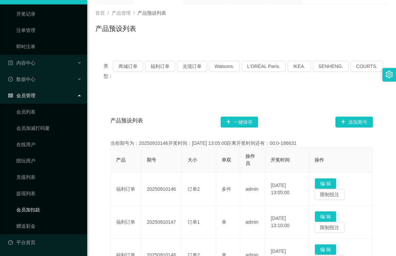  I want to click on button: 图标: plus一键保存, so click(239, 122).